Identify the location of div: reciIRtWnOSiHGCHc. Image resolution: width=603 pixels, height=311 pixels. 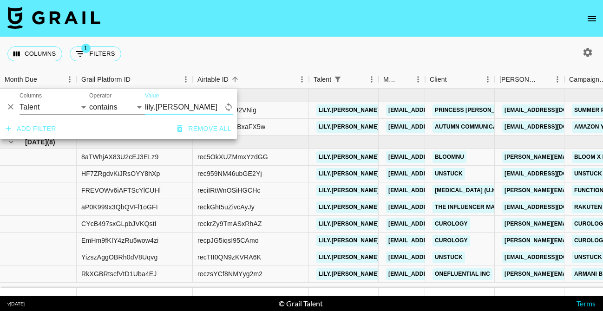
(229, 190).